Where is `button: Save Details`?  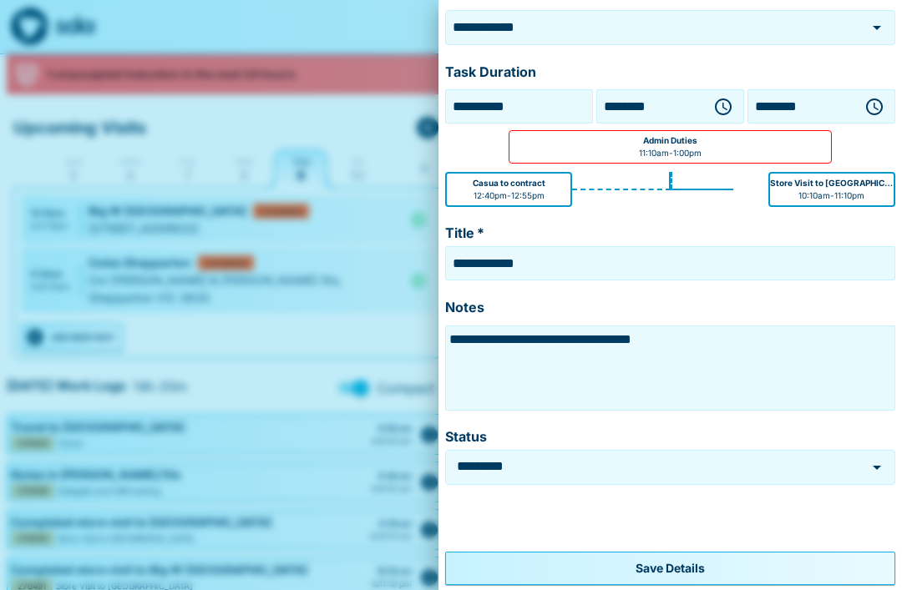
button: Save Details is located at coordinates (670, 569).